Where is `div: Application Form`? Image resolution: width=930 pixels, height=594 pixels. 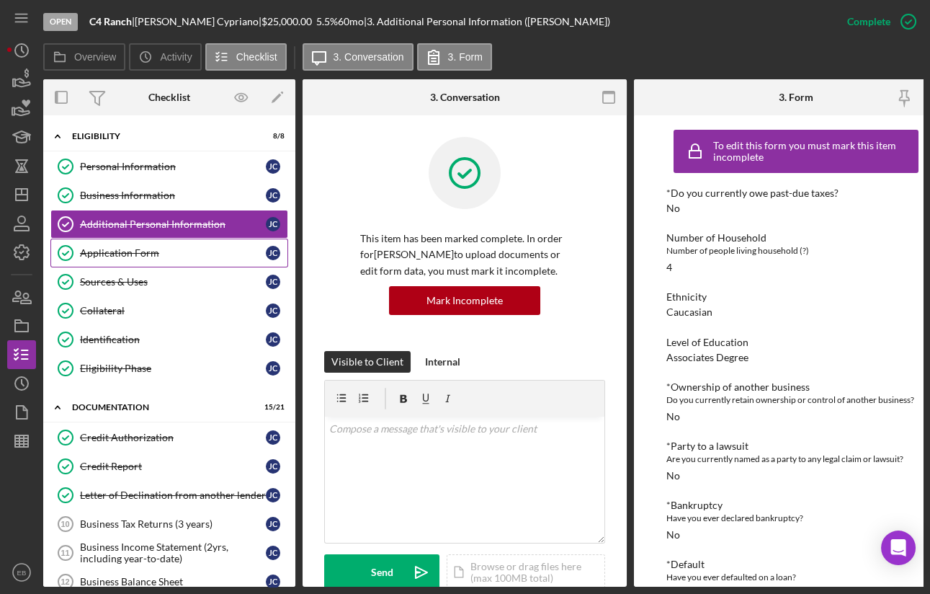
div: Application Form is located at coordinates (173, 253).